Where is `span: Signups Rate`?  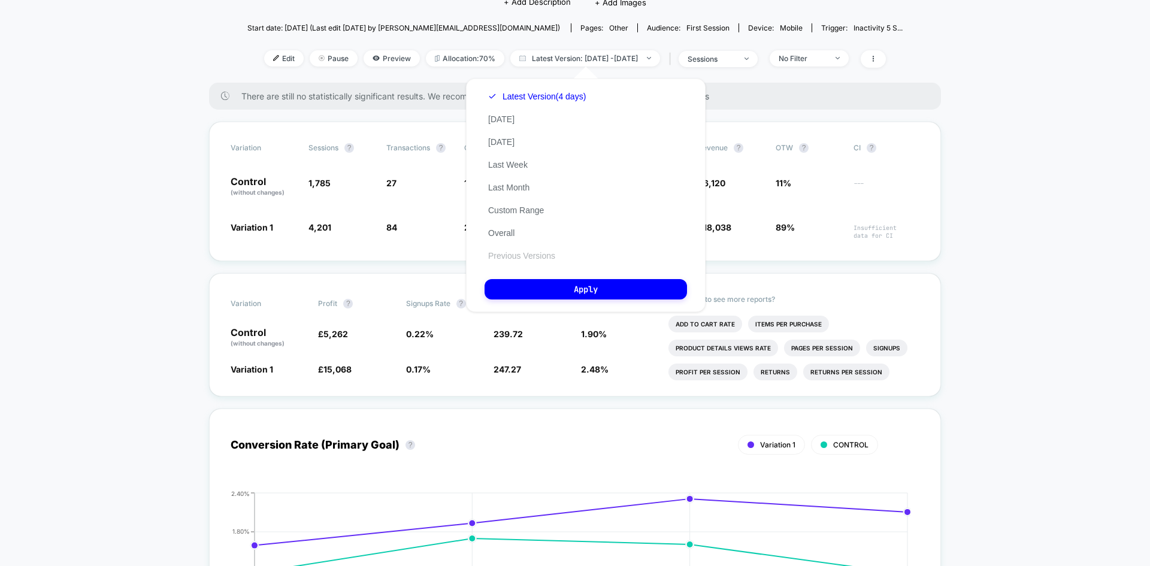 span: Signups Rate is located at coordinates (428, 303).